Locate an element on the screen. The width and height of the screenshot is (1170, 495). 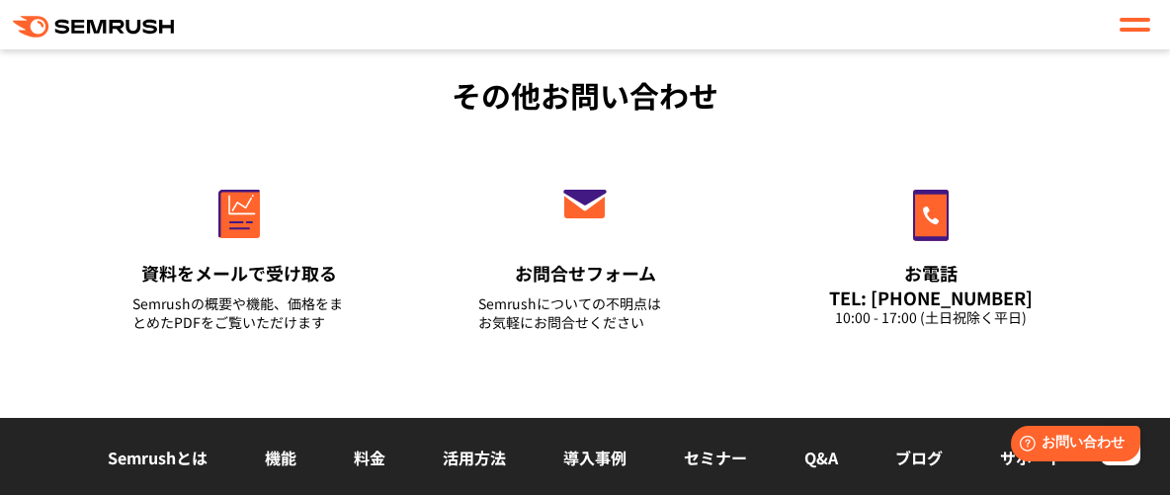
div: お電話 is located at coordinates (931, 273).